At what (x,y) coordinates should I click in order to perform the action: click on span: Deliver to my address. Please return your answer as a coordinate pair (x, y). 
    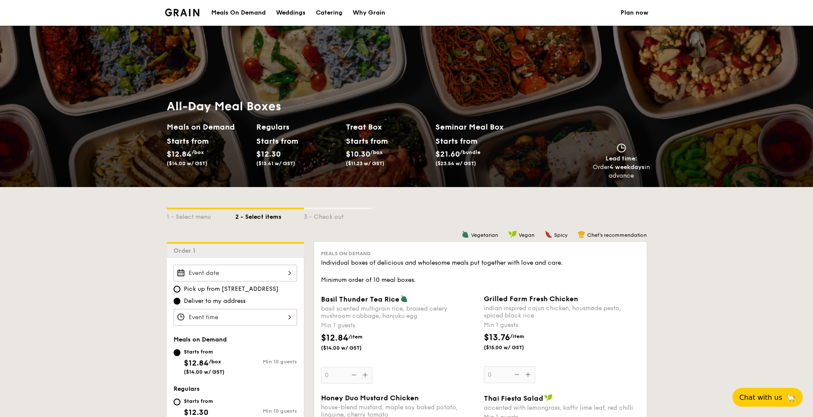
    Looking at the image, I should click on (215, 301).